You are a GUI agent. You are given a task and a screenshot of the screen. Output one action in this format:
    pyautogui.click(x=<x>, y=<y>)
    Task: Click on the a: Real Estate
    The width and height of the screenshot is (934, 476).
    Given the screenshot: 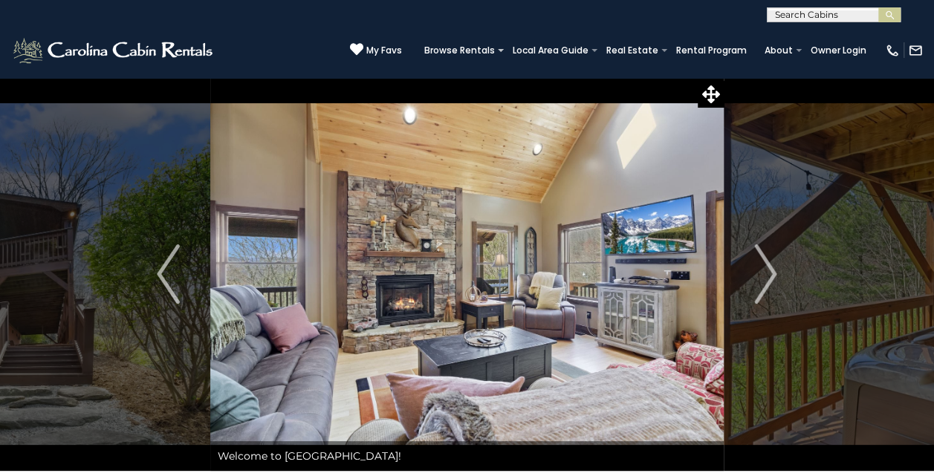 What is the action you would take?
    pyautogui.click(x=632, y=51)
    